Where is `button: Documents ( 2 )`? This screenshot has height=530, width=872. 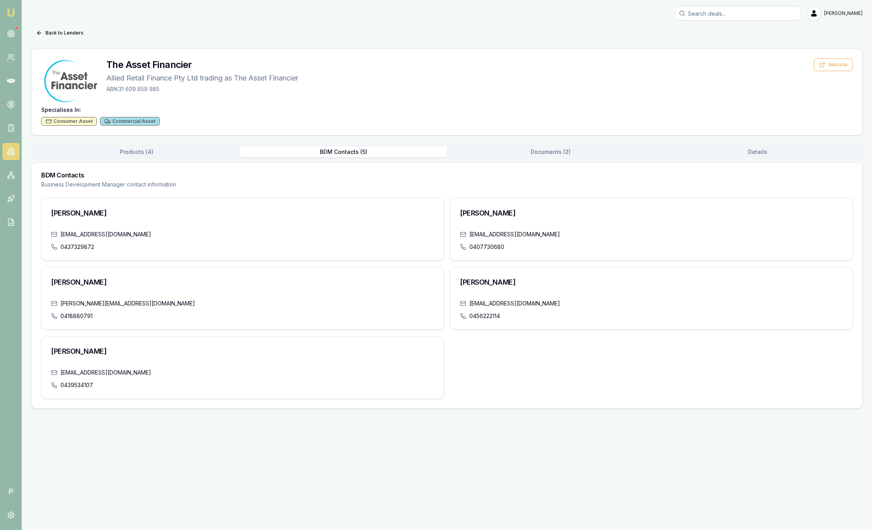 button: Documents ( 2 ) is located at coordinates (551, 152).